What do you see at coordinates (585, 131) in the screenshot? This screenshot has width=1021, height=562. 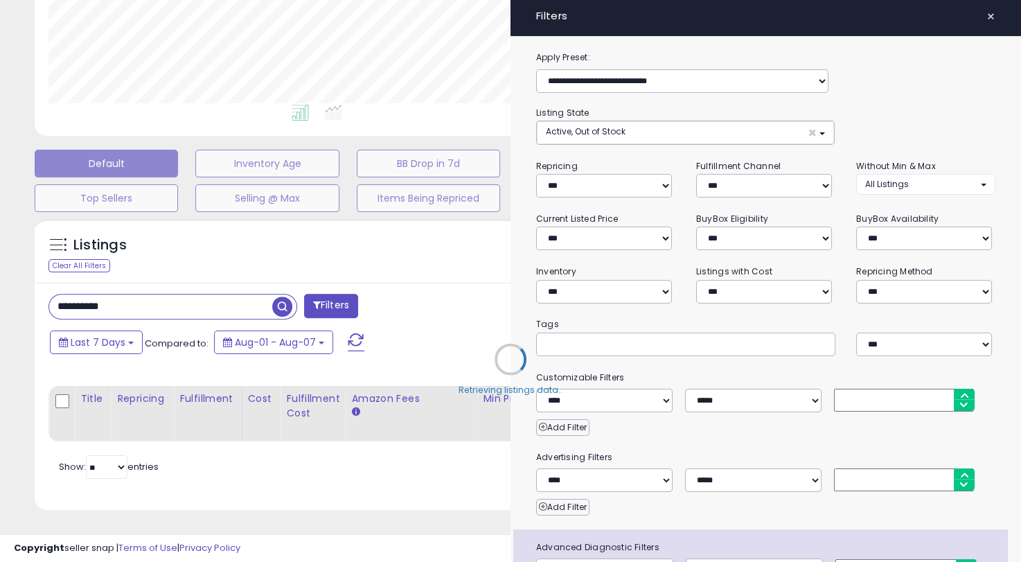 I see `span: Active, Out of Stock` at bounding box center [585, 131].